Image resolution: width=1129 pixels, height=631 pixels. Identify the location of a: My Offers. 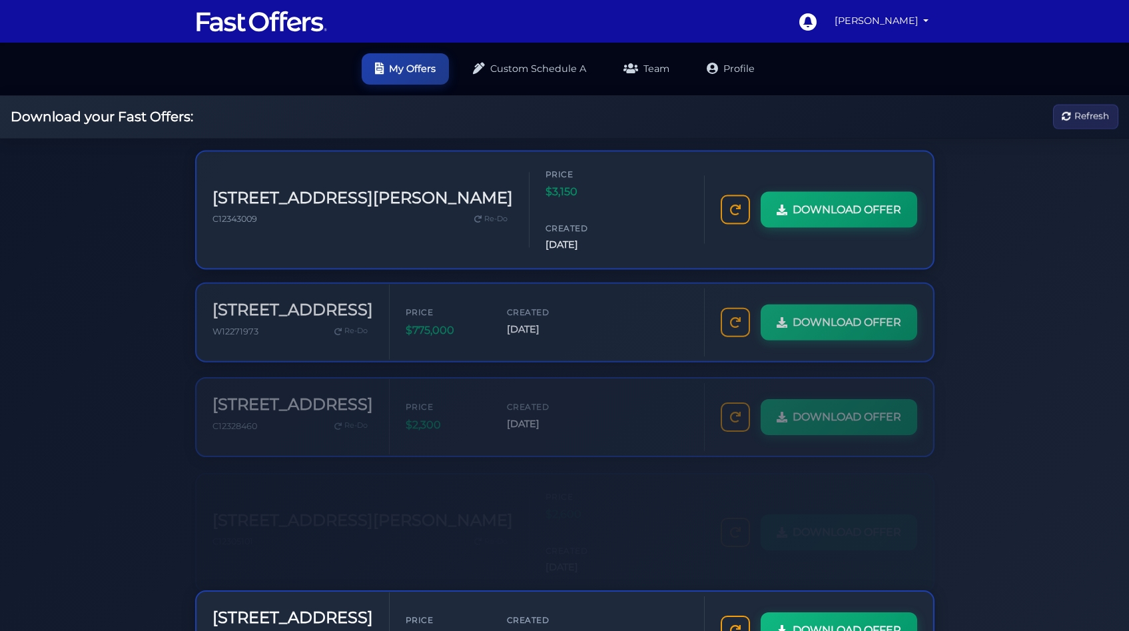
(405, 69).